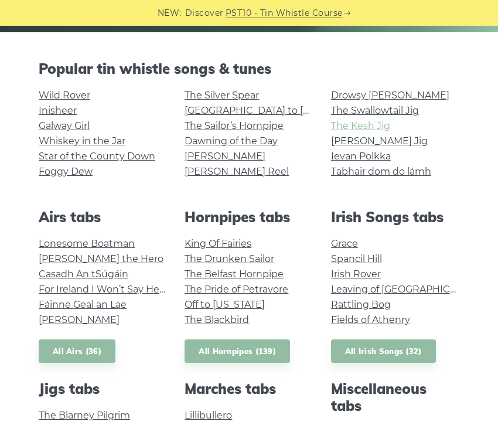 The height and width of the screenshot is (425, 498). I want to click on a: King Of Fairies, so click(218, 243).